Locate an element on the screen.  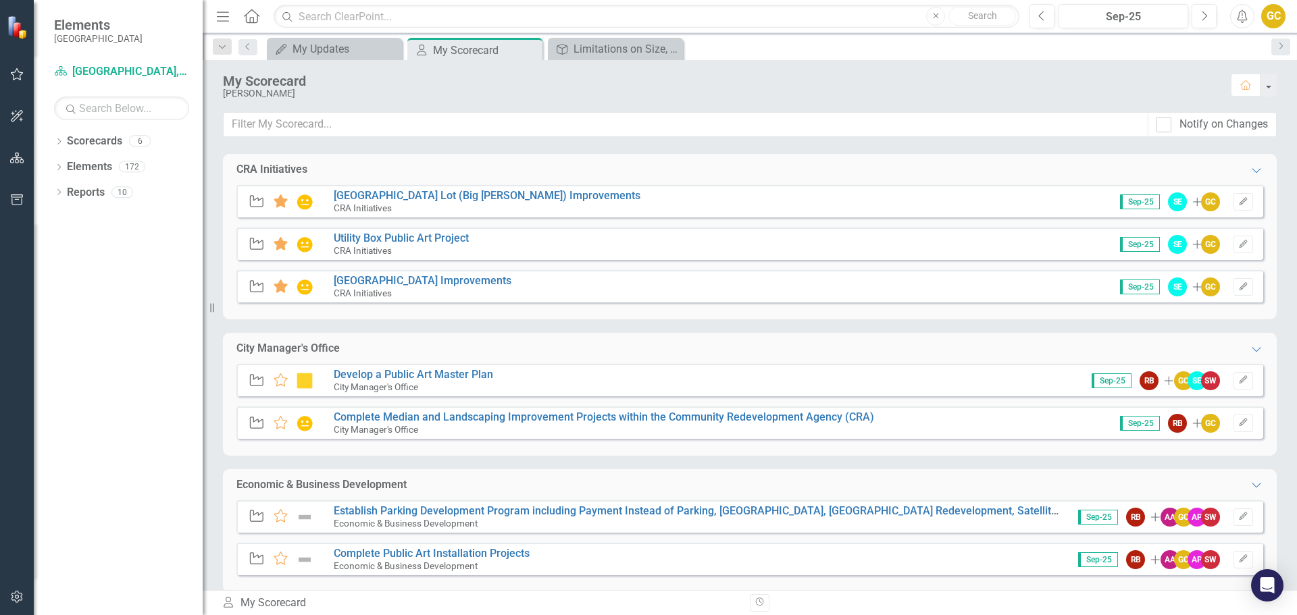
img: ClearPoint Strategy is located at coordinates (18, 26).